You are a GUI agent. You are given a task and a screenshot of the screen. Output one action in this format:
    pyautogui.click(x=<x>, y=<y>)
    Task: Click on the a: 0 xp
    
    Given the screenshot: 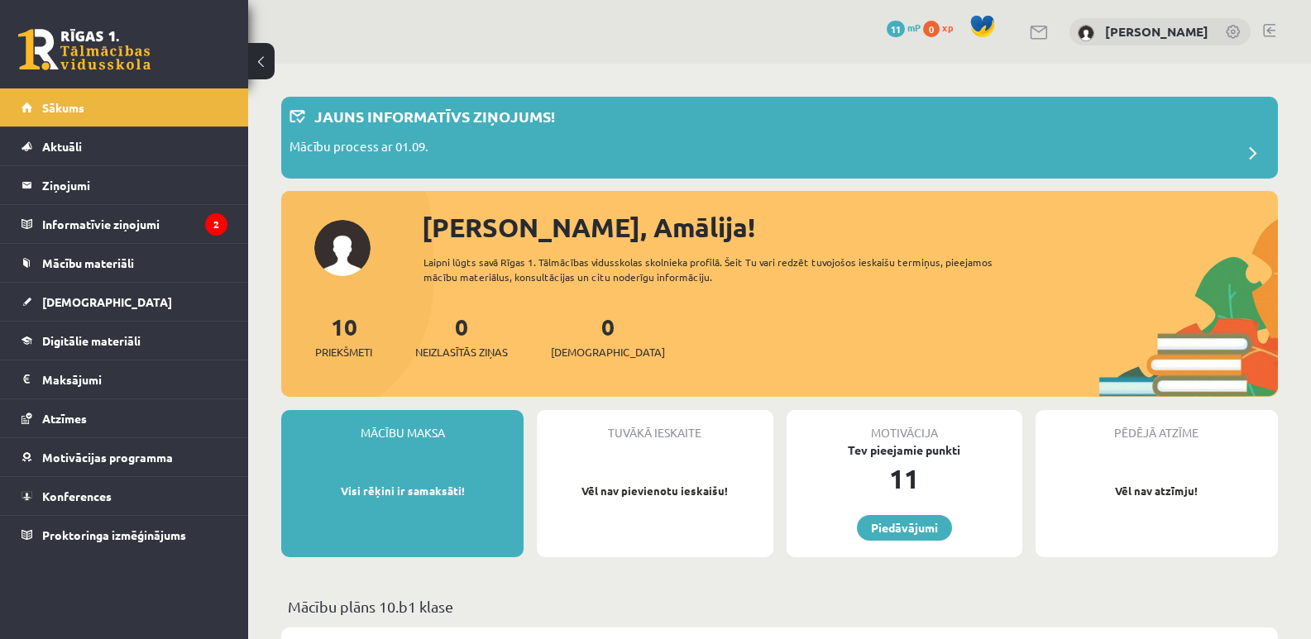 What is the action you would take?
    pyautogui.click(x=942, y=27)
    